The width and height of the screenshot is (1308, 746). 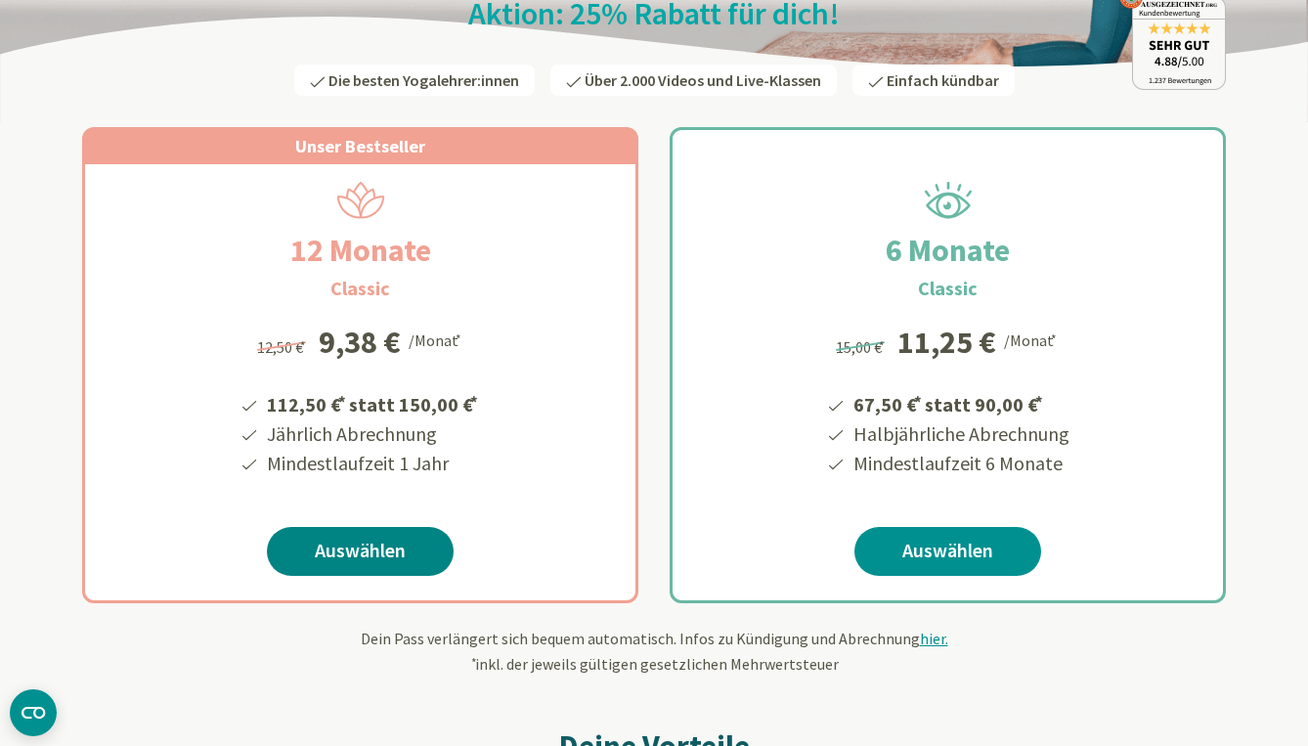 What do you see at coordinates (360, 342) in the screenshot?
I see `div: 9,38 €` at bounding box center [360, 342].